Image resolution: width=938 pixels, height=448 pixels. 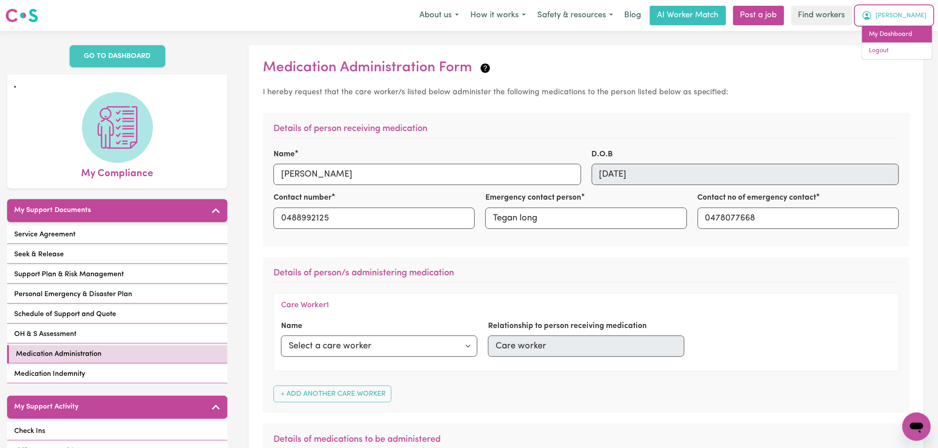 I want to click on label: D.O.B, so click(x=602, y=155).